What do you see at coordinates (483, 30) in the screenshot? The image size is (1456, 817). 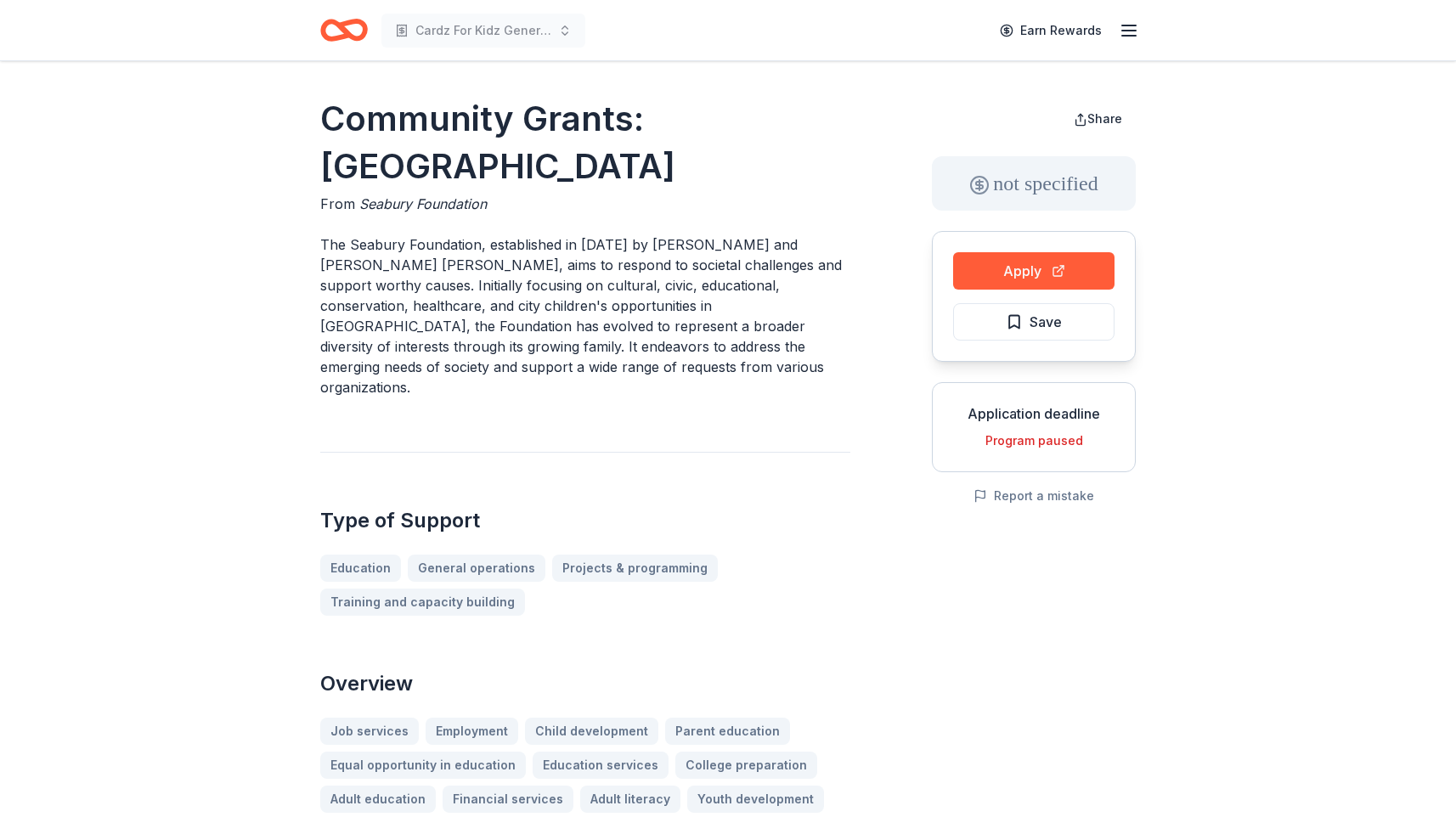 I see `span: Cardz For Kidz General Operations & Program Support` at bounding box center [483, 30].